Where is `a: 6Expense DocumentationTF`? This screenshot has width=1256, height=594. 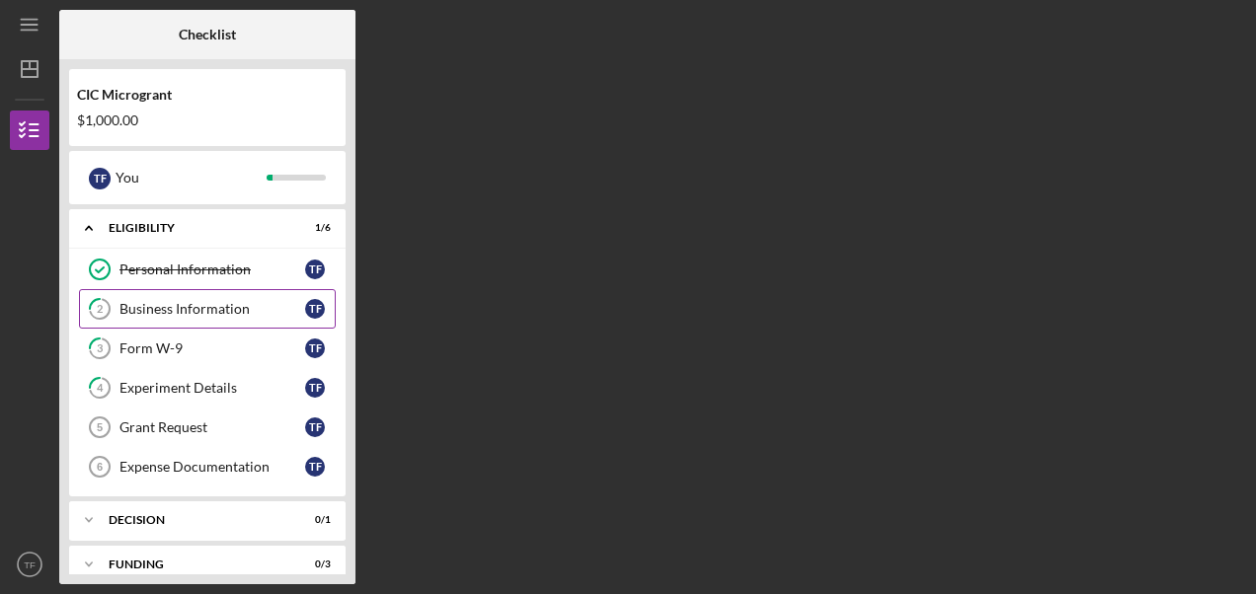 a: 6Expense DocumentationTF is located at coordinates (207, 467).